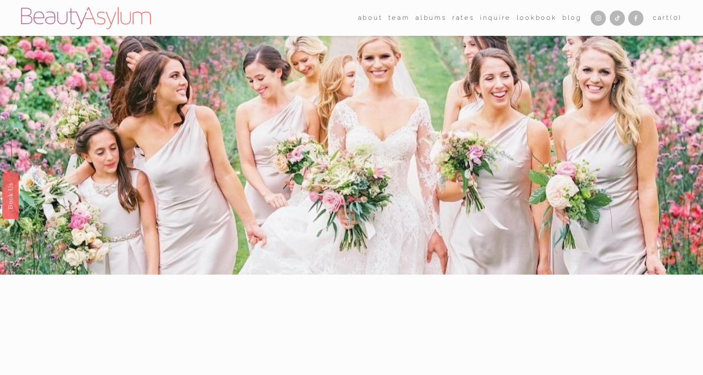  Describe the element at coordinates (10, 196) in the screenshot. I see `a: Book Us` at that location.